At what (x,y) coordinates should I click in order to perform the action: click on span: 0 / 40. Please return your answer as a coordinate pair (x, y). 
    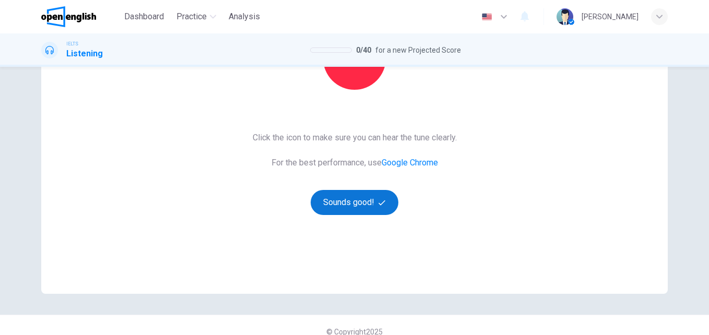
    Looking at the image, I should click on (364, 50).